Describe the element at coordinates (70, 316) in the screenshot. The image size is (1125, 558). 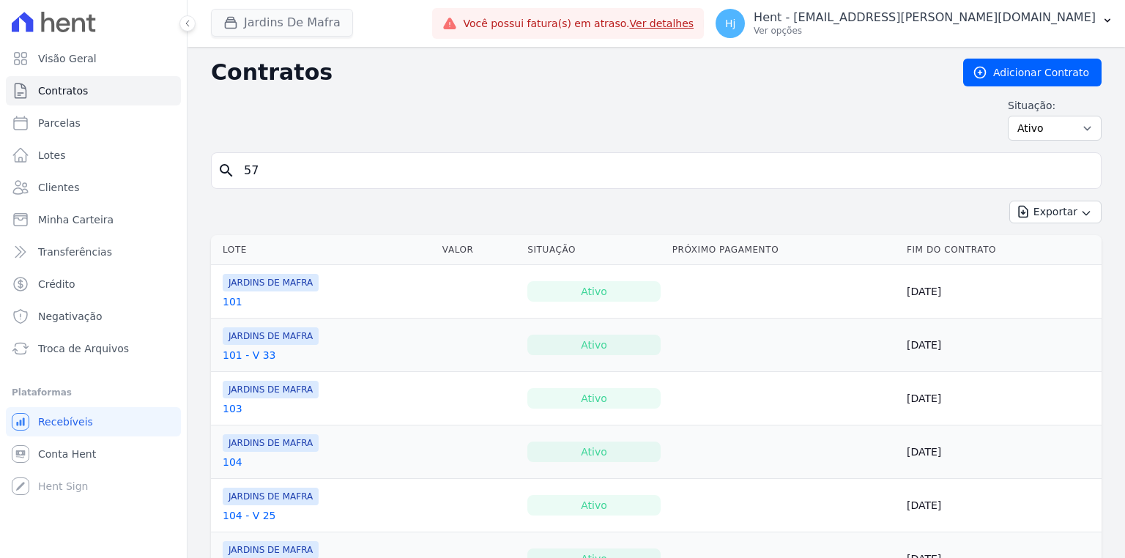
I see `span: Negativação` at that location.